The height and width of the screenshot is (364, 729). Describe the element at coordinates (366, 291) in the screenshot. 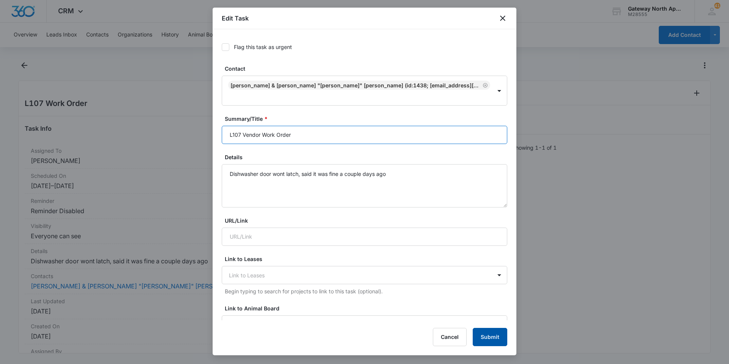

I see `p: Begin typing to search for projects to link to this task (optional).` at that location.